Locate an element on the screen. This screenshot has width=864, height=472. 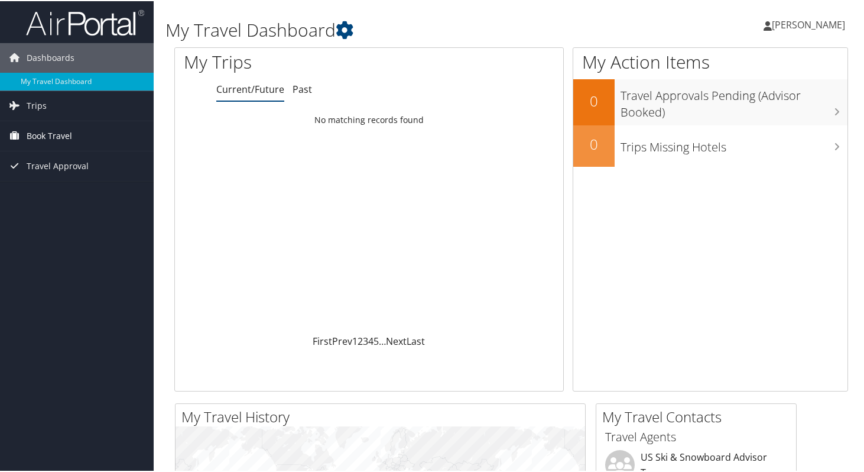
span: Book Travel is located at coordinates (49, 135).